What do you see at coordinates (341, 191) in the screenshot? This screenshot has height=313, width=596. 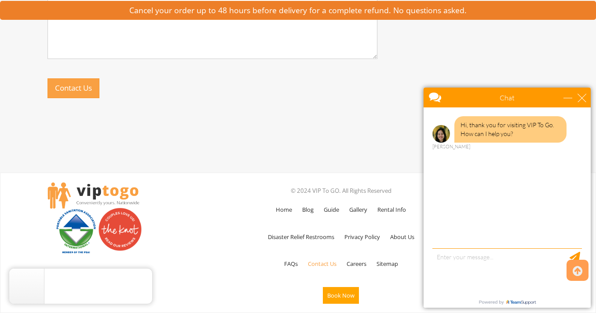 I see `p: © 2024 VIP To GO. All Rights Reserved` at bounding box center [341, 191].